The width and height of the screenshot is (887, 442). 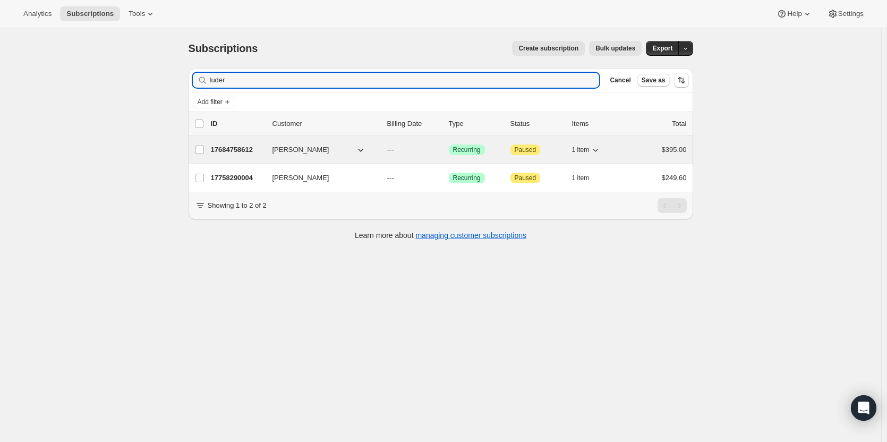 What do you see at coordinates (794, 14) in the screenshot?
I see `span: Help` at bounding box center [794, 14].